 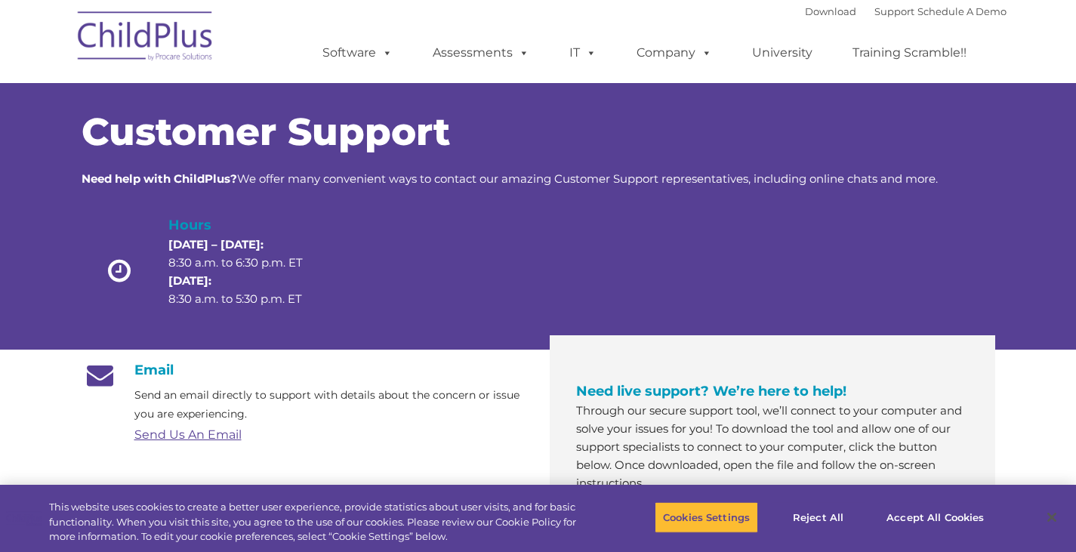 I want to click on button: Close, so click(x=1052, y=517).